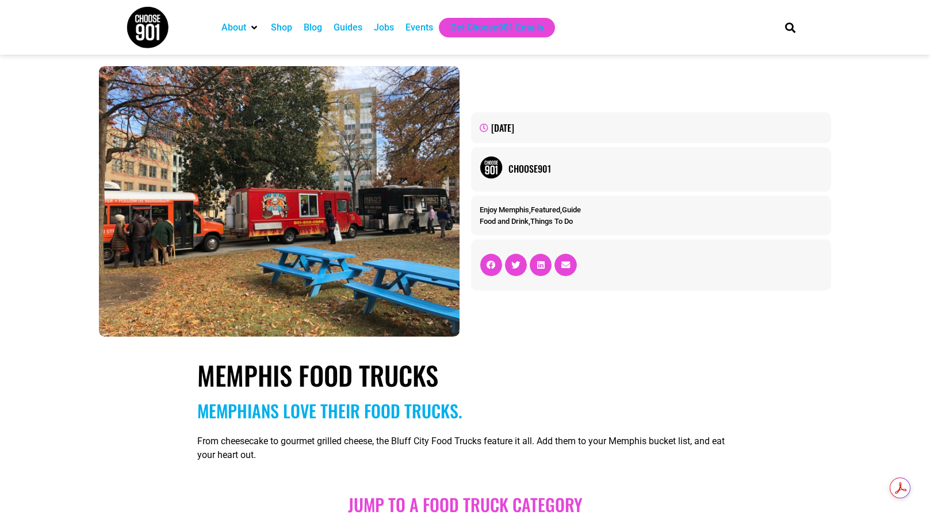  Describe the element at coordinates (491, 167) in the screenshot. I see `img: Picture of Choose901` at that location.